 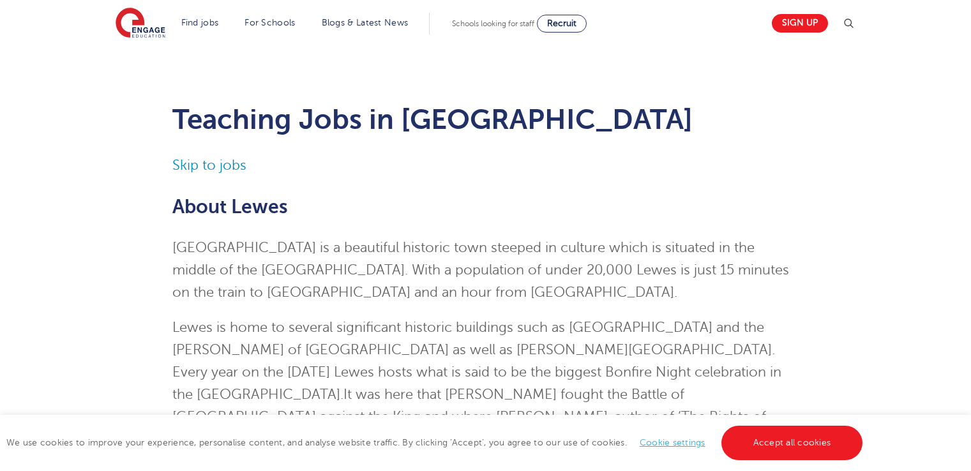 I want to click on a: For Schools, so click(x=269, y=22).